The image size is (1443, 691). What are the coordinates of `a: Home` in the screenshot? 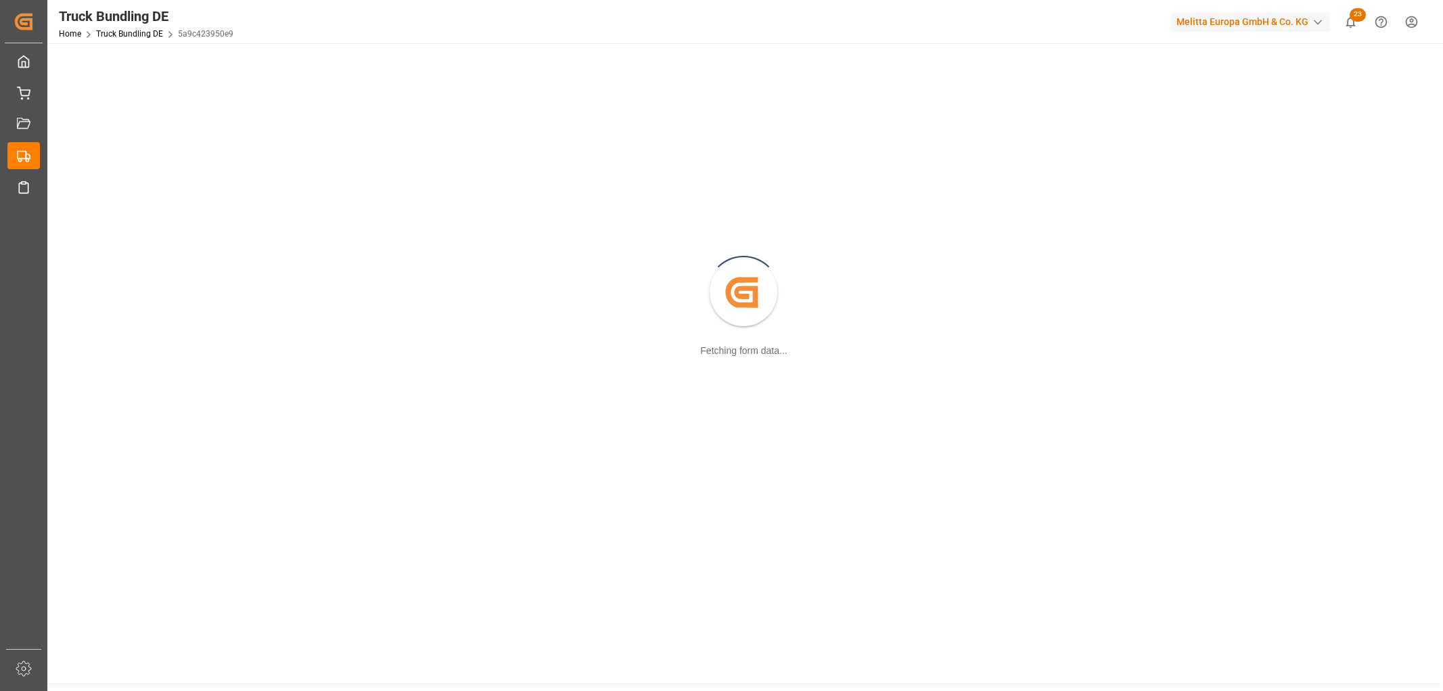 It's located at (70, 34).